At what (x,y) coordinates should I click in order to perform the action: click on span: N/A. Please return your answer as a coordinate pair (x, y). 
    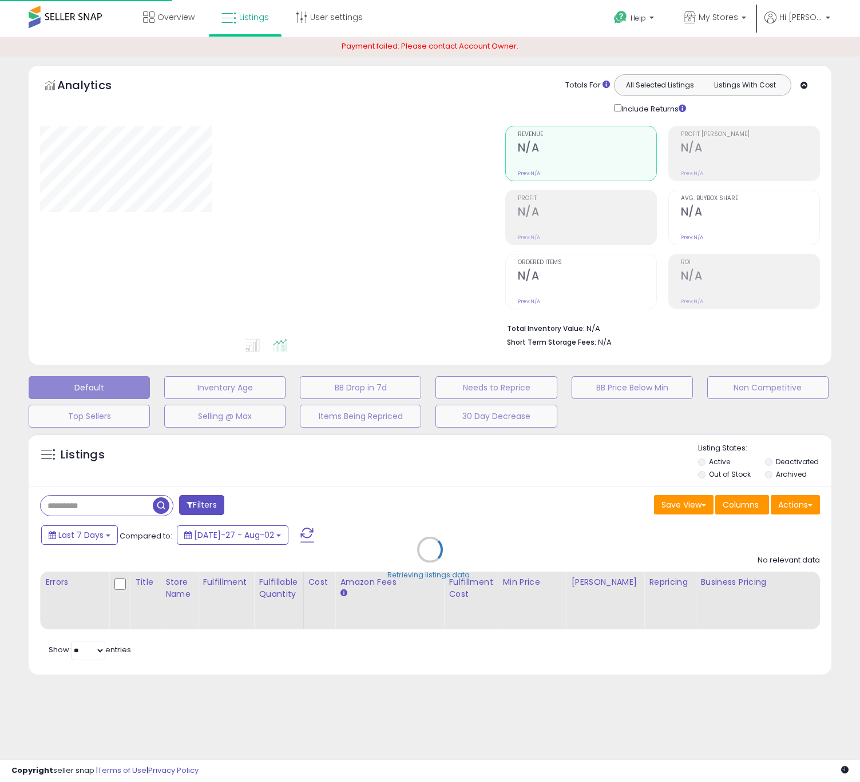
    Looking at the image, I should click on (604, 342).